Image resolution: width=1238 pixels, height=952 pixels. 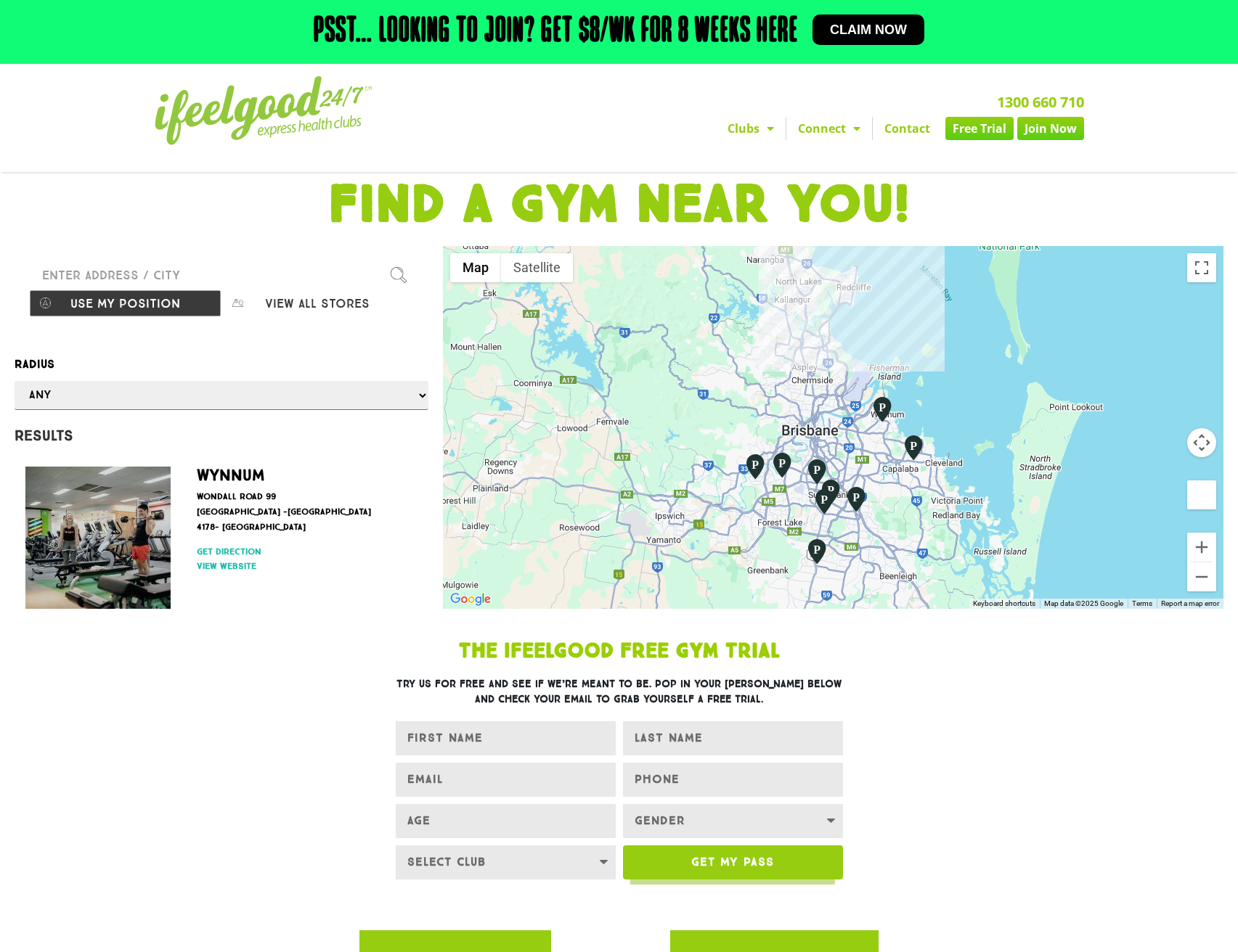 I want to click on button: Zoom out, so click(x=1201, y=577).